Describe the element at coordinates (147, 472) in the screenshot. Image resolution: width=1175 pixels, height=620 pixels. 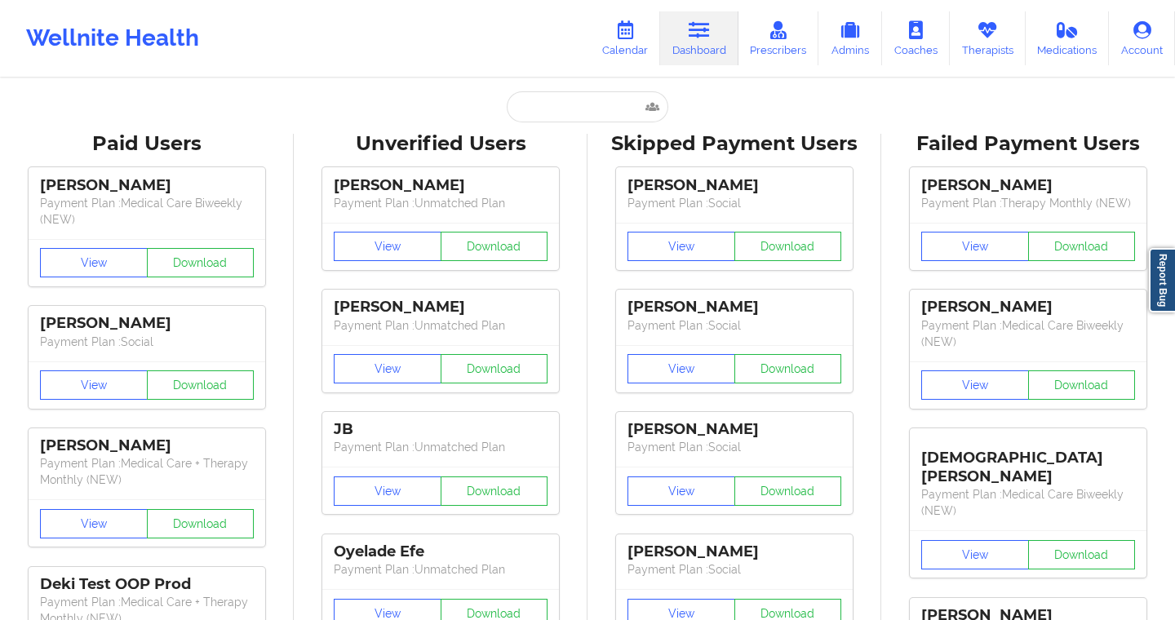
I see `p: Payment Plan : Medical Care + Therapy Monthly (NEW)` at that location.